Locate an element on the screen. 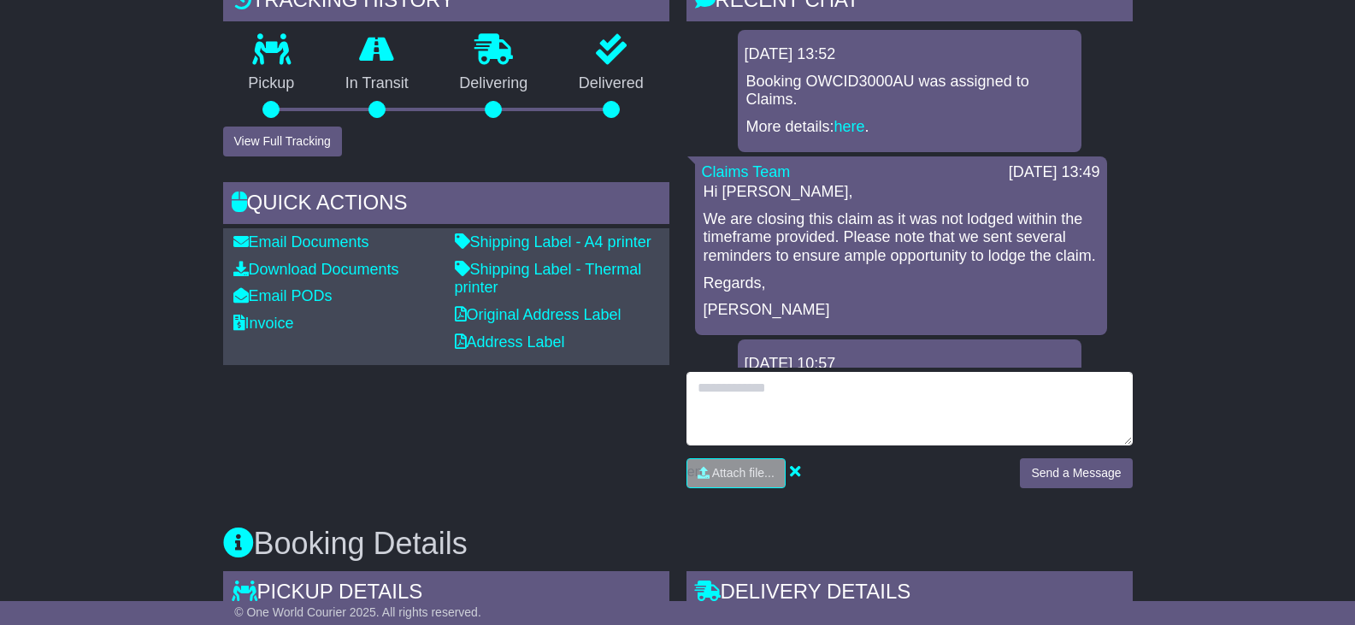 This screenshot has width=1355, height=625. button: Send a Message is located at coordinates (1076, 473).